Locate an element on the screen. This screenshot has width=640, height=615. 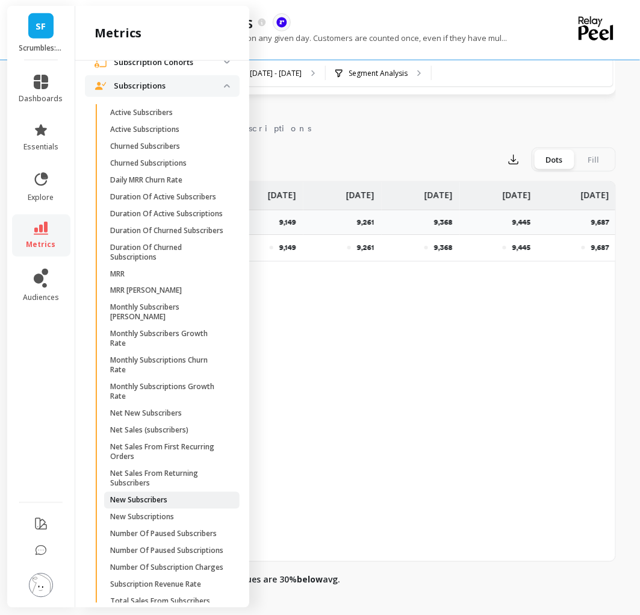
p: Number Of Subscription Charges is located at coordinates (167, 568).